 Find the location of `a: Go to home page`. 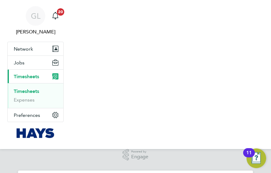

a: Go to home page is located at coordinates (36, 133).